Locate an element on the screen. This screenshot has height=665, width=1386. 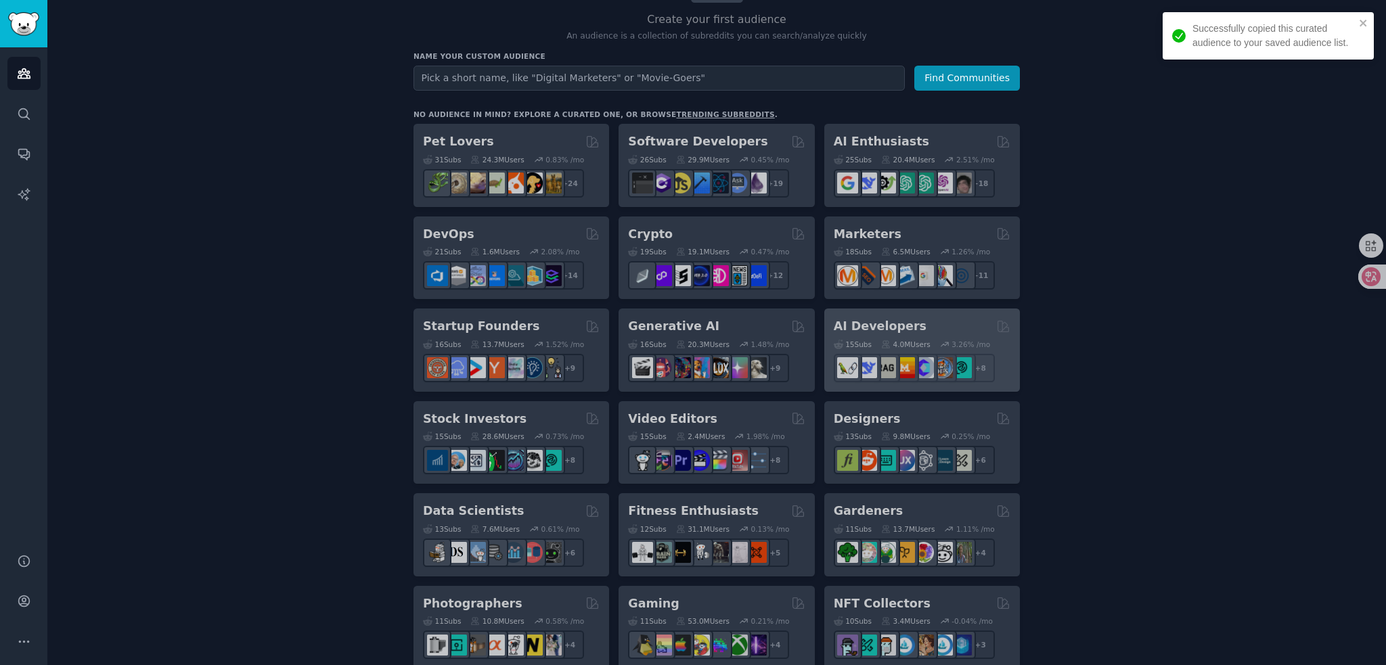
h3: Name your custom audience is located at coordinates (716, 56).